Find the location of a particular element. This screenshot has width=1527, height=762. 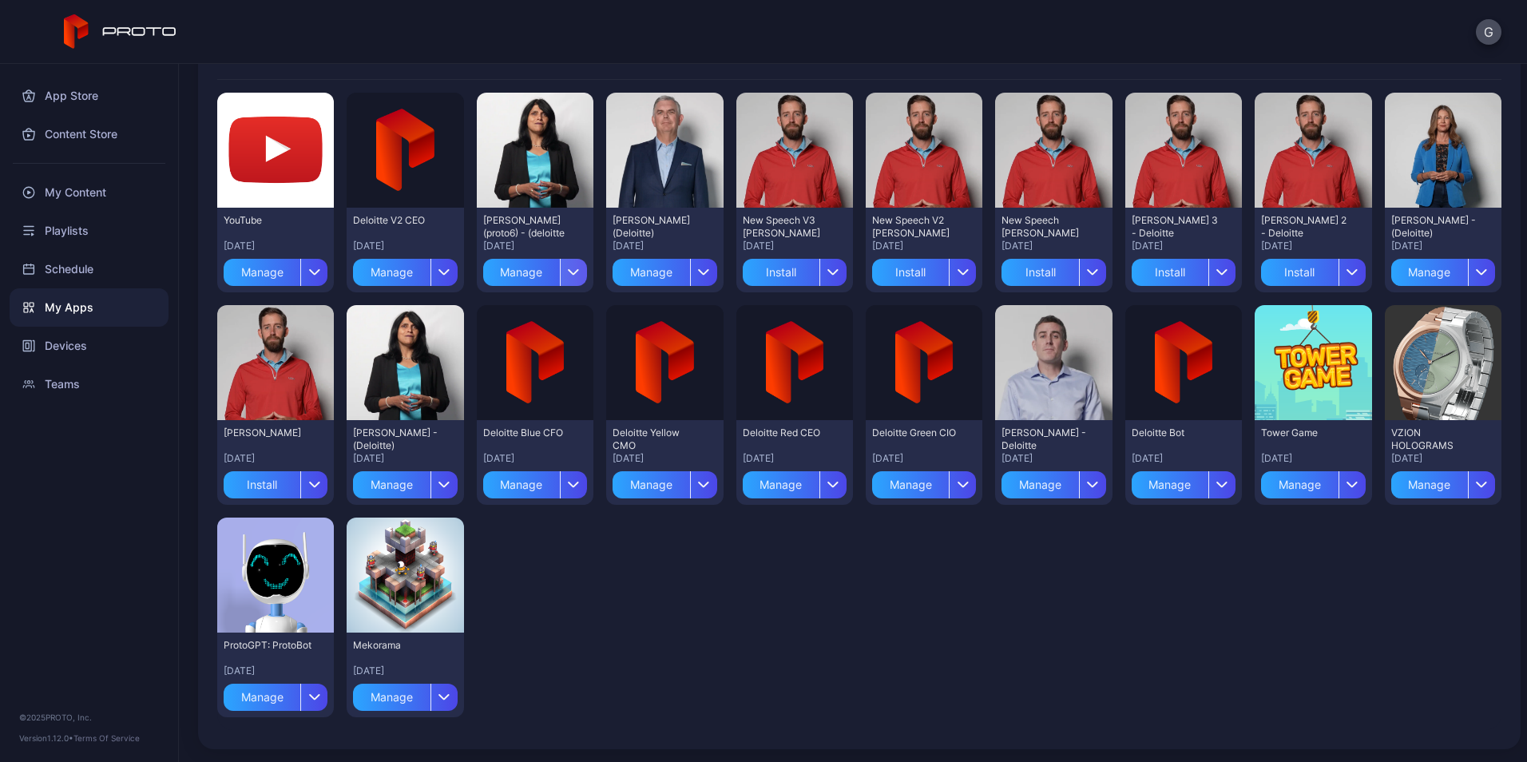

div: My Apps is located at coordinates (89, 307).